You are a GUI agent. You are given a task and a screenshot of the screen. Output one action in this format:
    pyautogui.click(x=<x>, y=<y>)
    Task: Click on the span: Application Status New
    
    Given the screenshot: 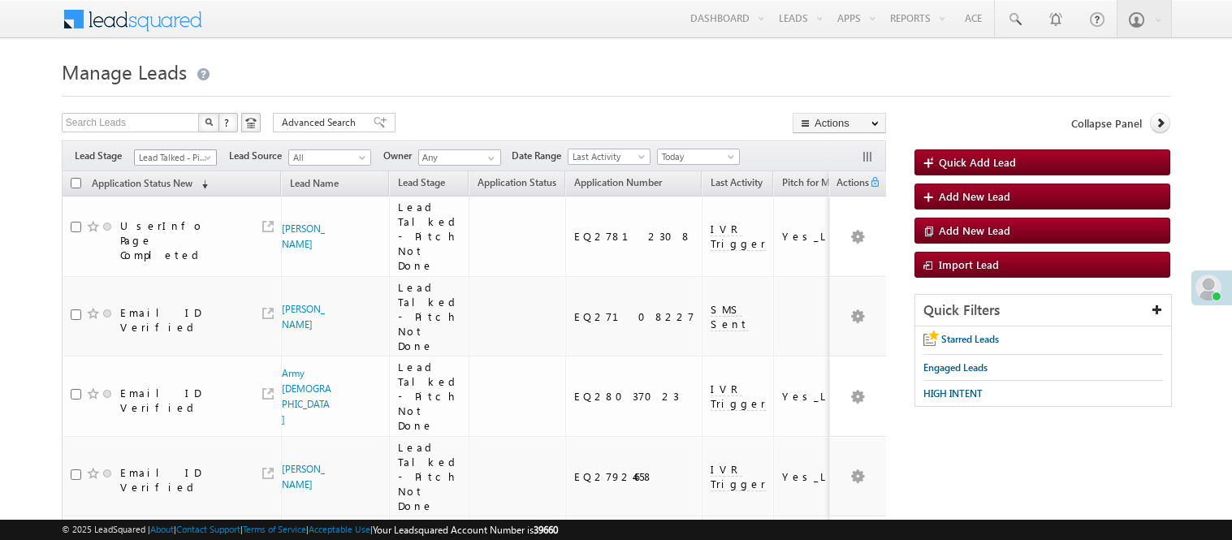 What is the action you would take?
    pyautogui.click(x=142, y=183)
    